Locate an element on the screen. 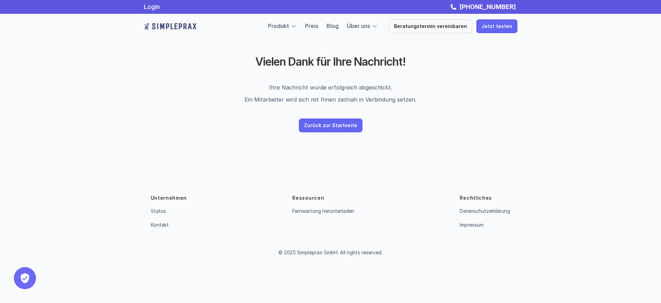 Image resolution: width=661 pixels, height=303 pixels. a: Produkt is located at coordinates (278, 26).